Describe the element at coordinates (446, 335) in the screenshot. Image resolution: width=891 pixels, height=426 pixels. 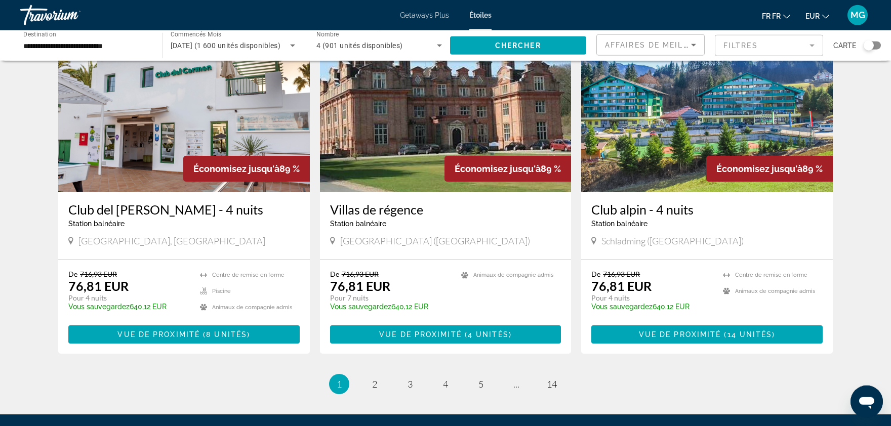
I see `a: Vue de proximité (4 unités)` at that location.